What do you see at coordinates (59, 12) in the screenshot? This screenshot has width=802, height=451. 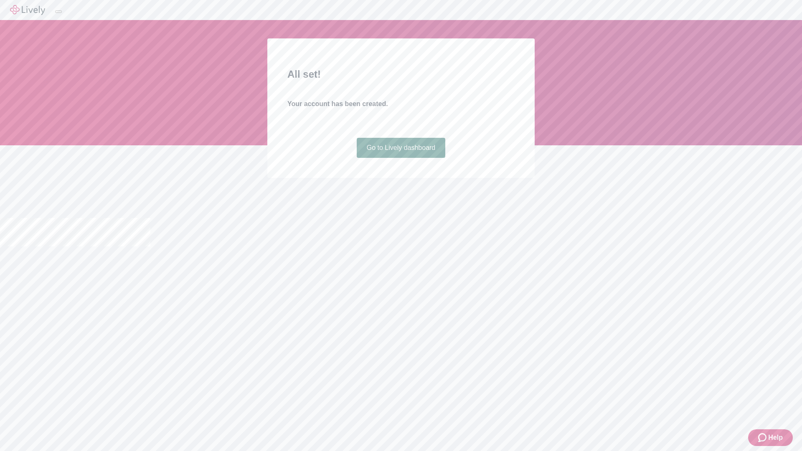 I see `button: Log out` at bounding box center [59, 12].